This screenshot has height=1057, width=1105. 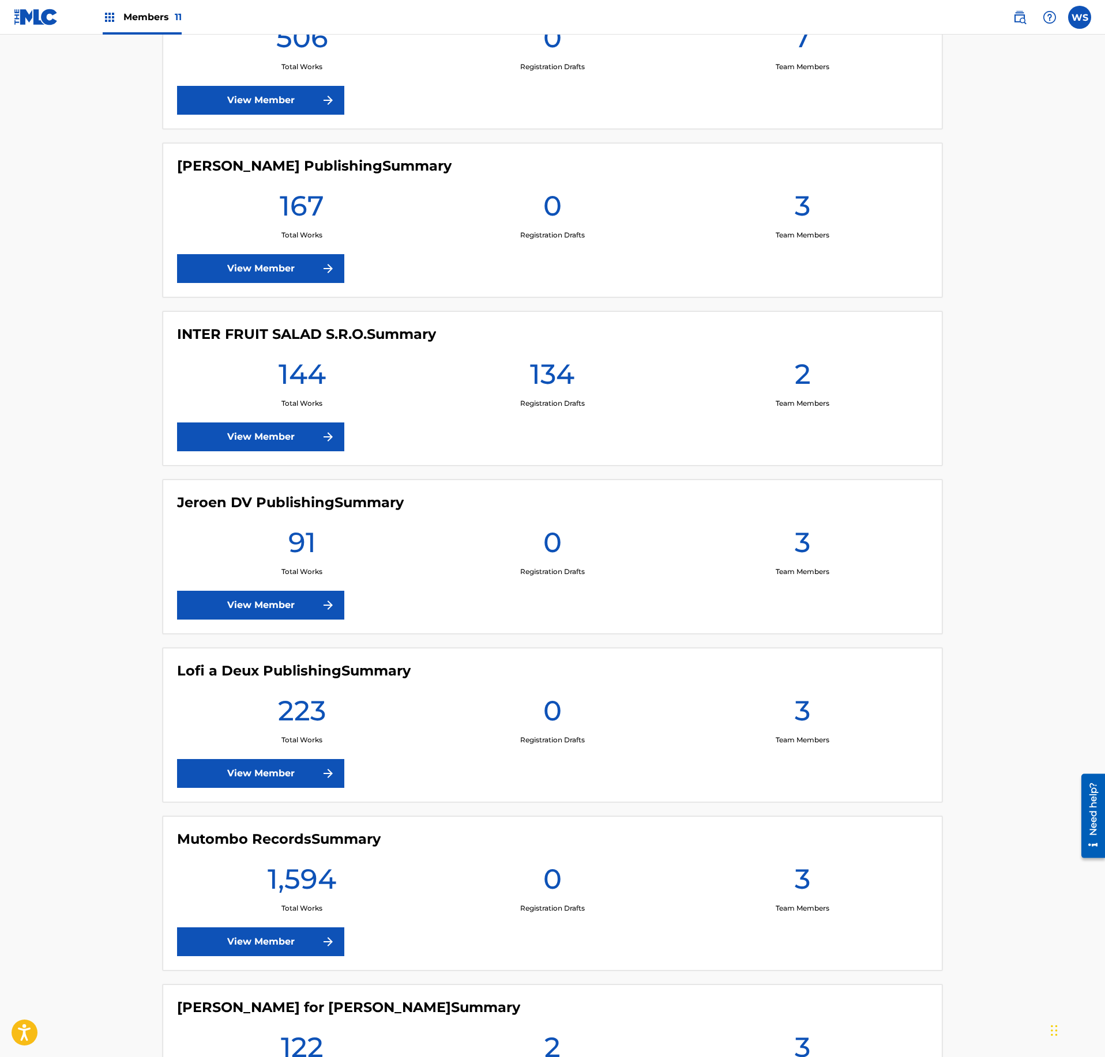 I want to click on div: User Menu, so click(x=1079, y=17).